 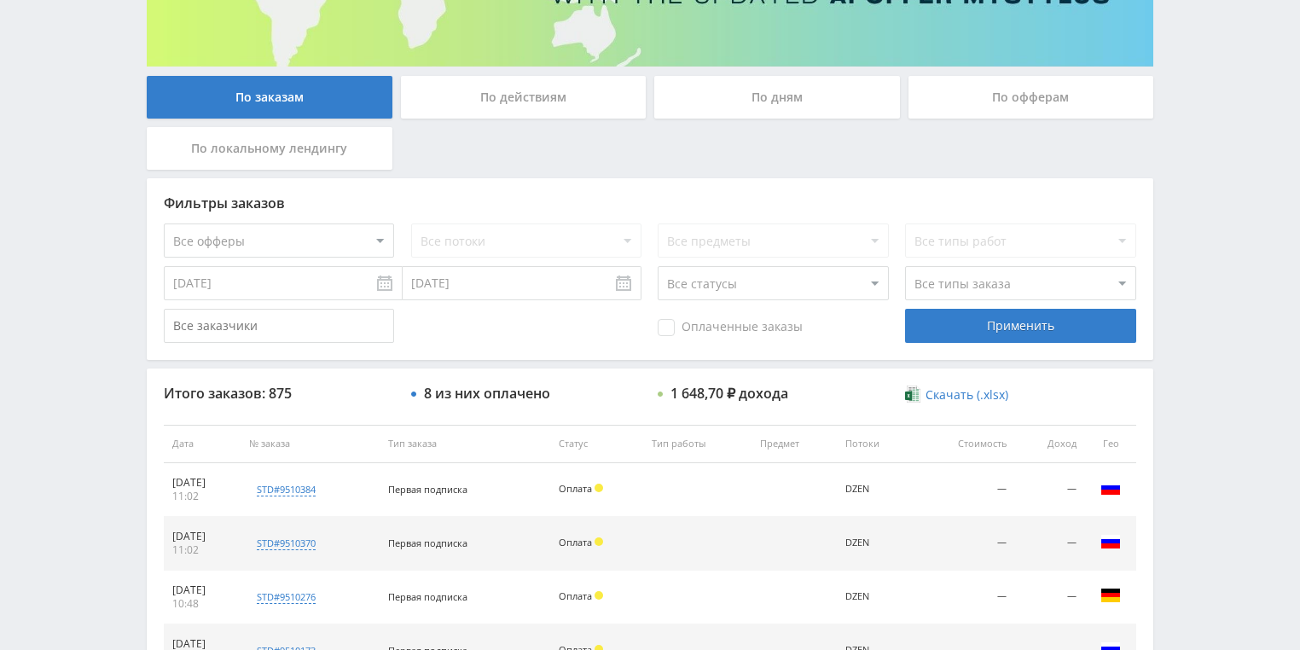 I want to click on th: № заказа, so click(x=310, y=444).